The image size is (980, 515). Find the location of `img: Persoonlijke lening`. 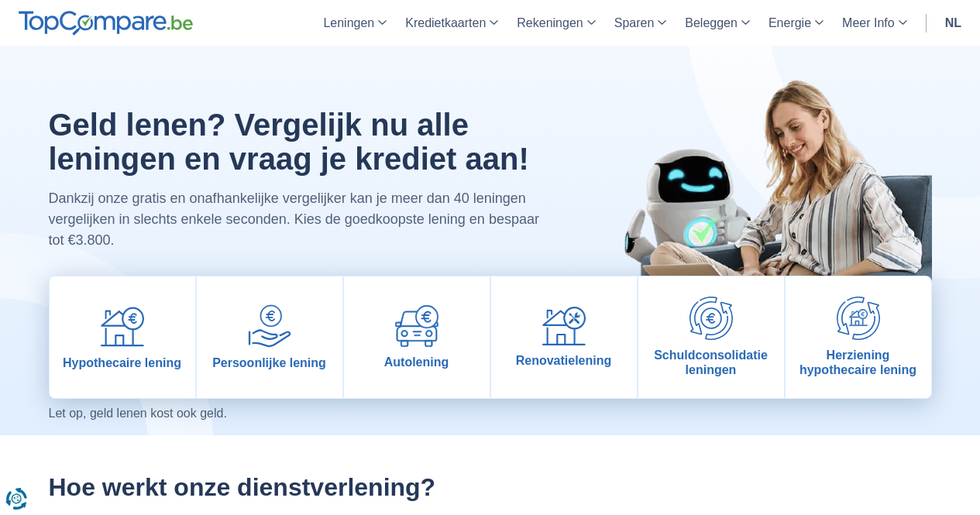

img: Persoonlijke lening is located at coordinates (270, 326).